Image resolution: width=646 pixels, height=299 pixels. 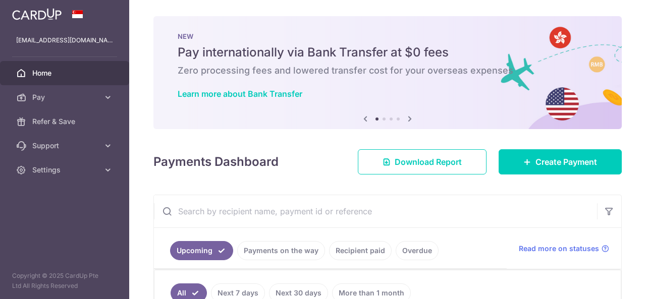 What do you see at coordinates (560, 162) in the screenshot?
I see `a: Create Payment` at bounding box center [560, 162].